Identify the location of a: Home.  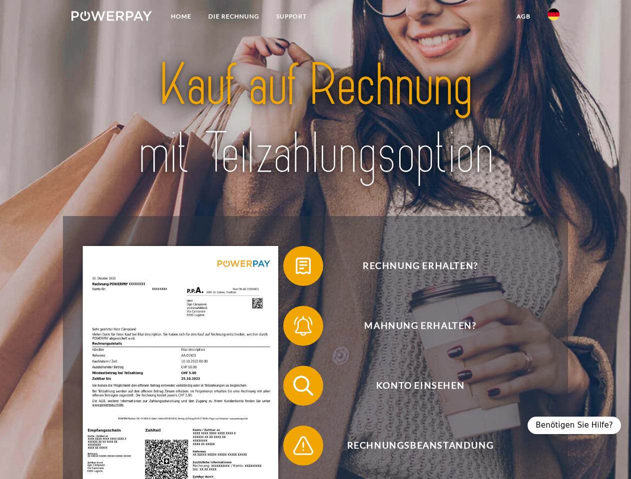
(181, 16).